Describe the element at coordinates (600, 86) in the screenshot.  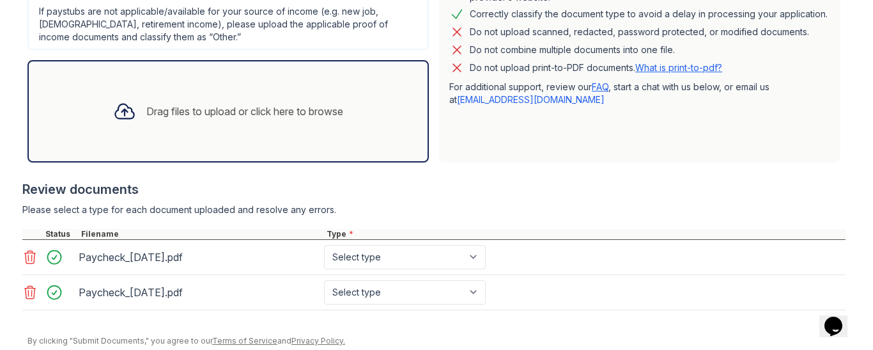
I see `a: FAQ` at that location.